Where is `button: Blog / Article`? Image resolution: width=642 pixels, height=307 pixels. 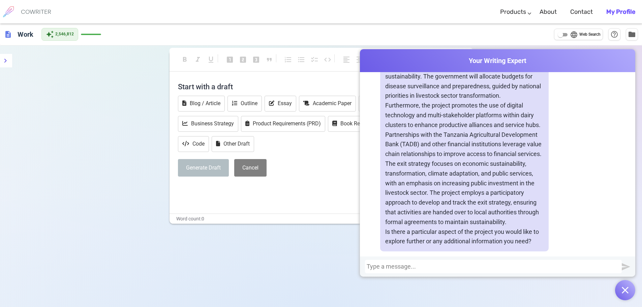
button: Blog / Article is located at coordinates (201, 103).